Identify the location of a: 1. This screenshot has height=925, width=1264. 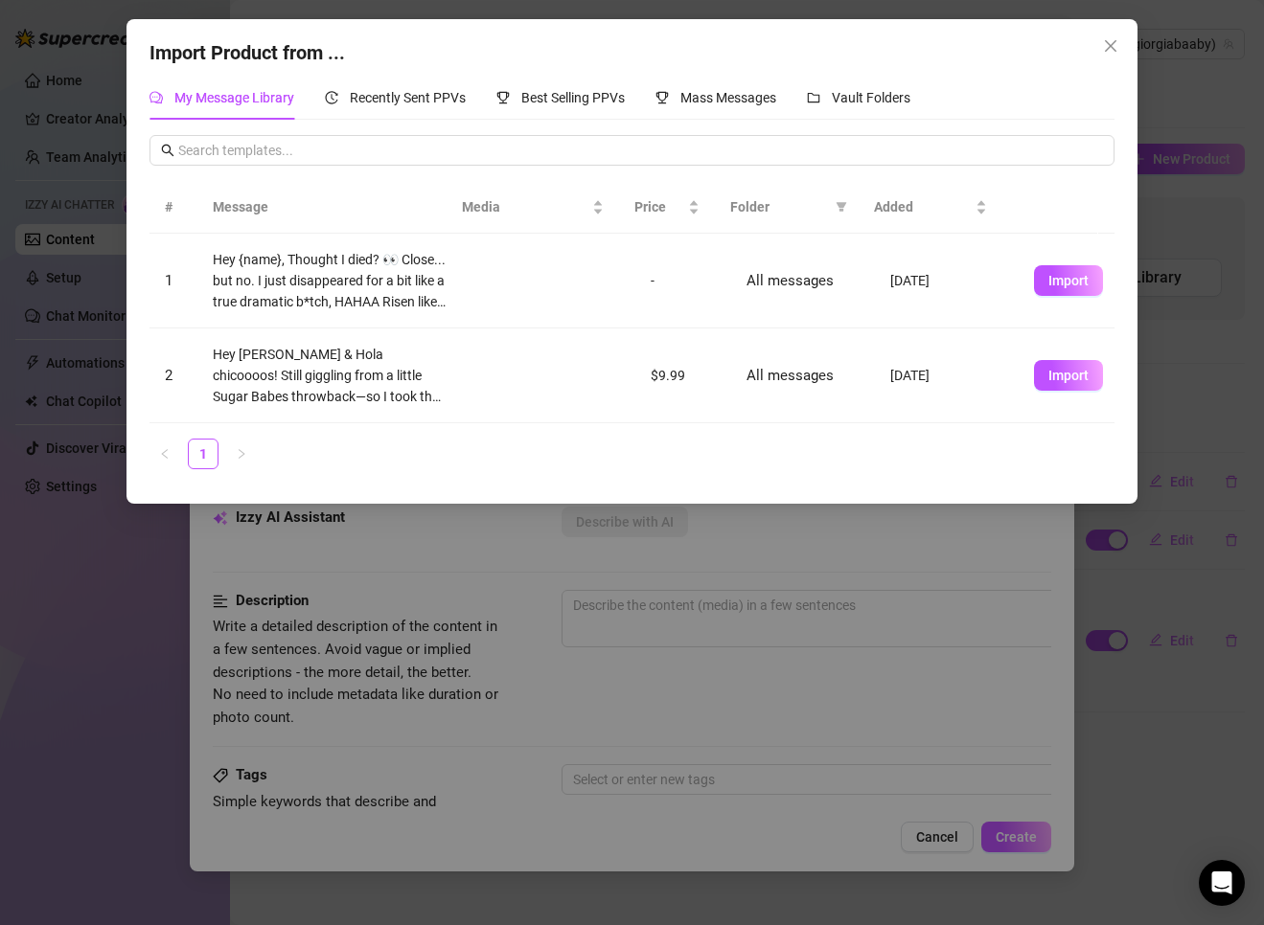
(203, 454).